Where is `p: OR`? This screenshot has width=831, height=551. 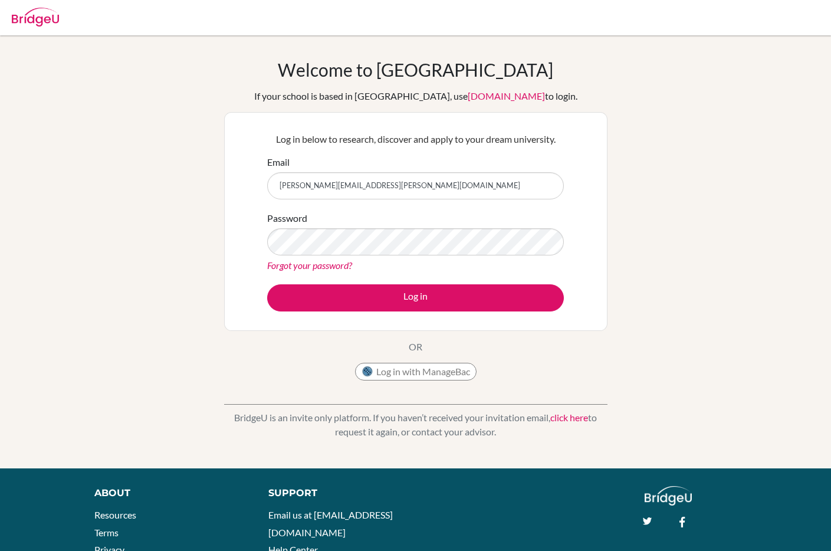 p: OR is located at coordinates (415, 347).